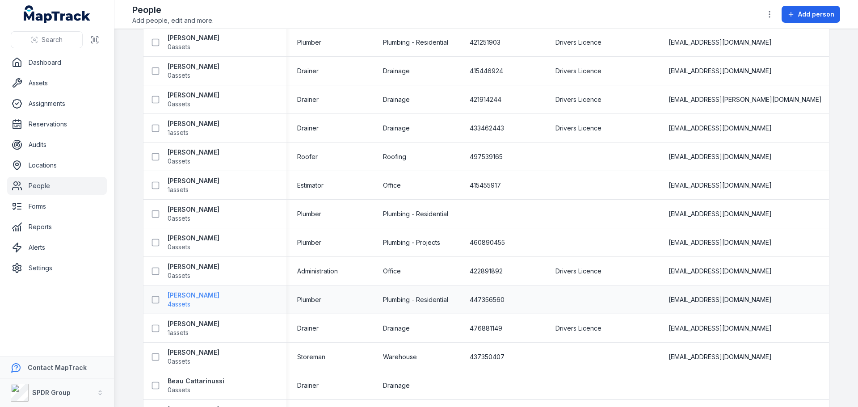  I want to click on a: Audits, so click(57, 145).